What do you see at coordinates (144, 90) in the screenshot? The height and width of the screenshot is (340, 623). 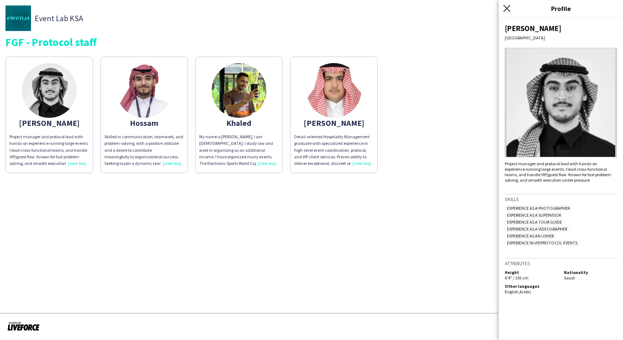 I see `img: thumb-672cf19468ac0.jpeg` at bounding box center [144, 90].